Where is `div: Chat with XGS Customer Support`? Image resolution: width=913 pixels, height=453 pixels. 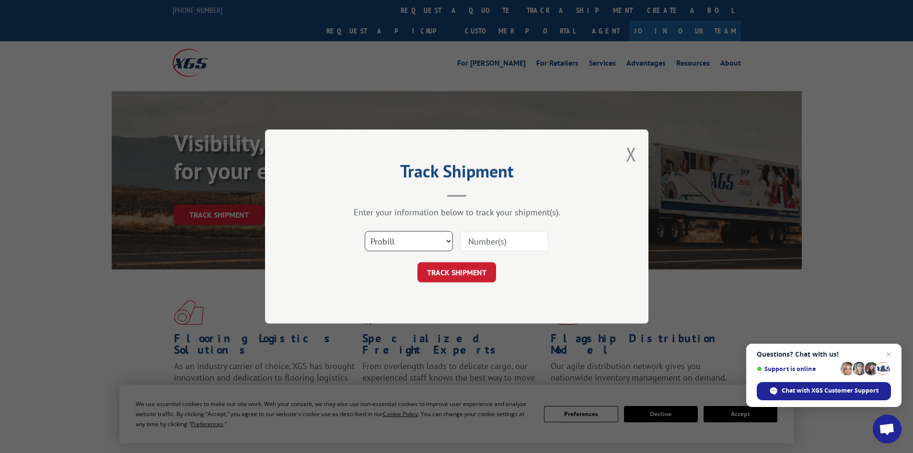 div: Chat with XGS Customer Support is located at coordinates (824, 391).